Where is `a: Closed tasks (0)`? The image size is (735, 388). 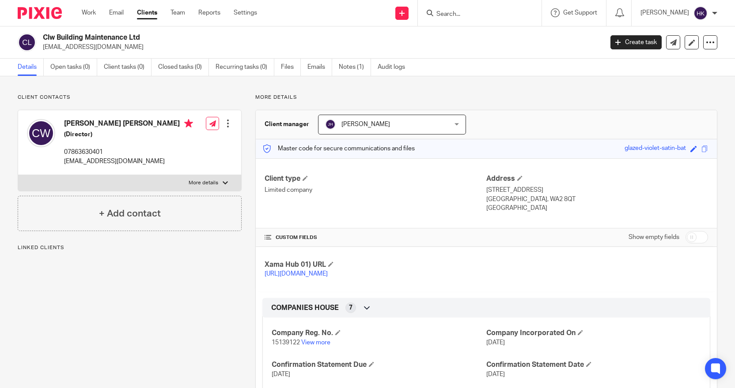
a: Closed tasks (0) is located at coordinates (183, 67).